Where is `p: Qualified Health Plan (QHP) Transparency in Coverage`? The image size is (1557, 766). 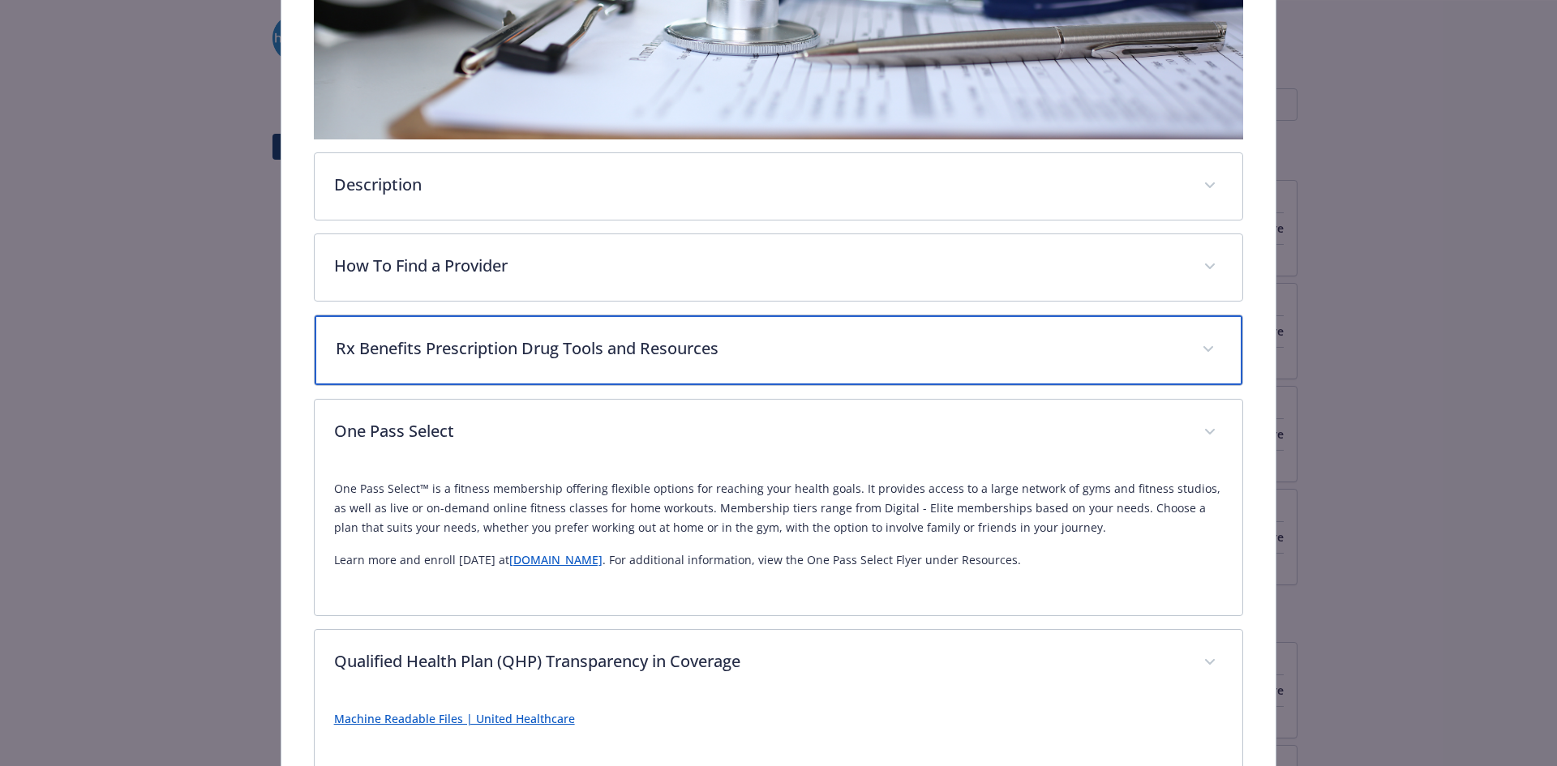 p: Qualified Health Plan (QHP) Transparency in Coverage is located at coordinates (759, 662).